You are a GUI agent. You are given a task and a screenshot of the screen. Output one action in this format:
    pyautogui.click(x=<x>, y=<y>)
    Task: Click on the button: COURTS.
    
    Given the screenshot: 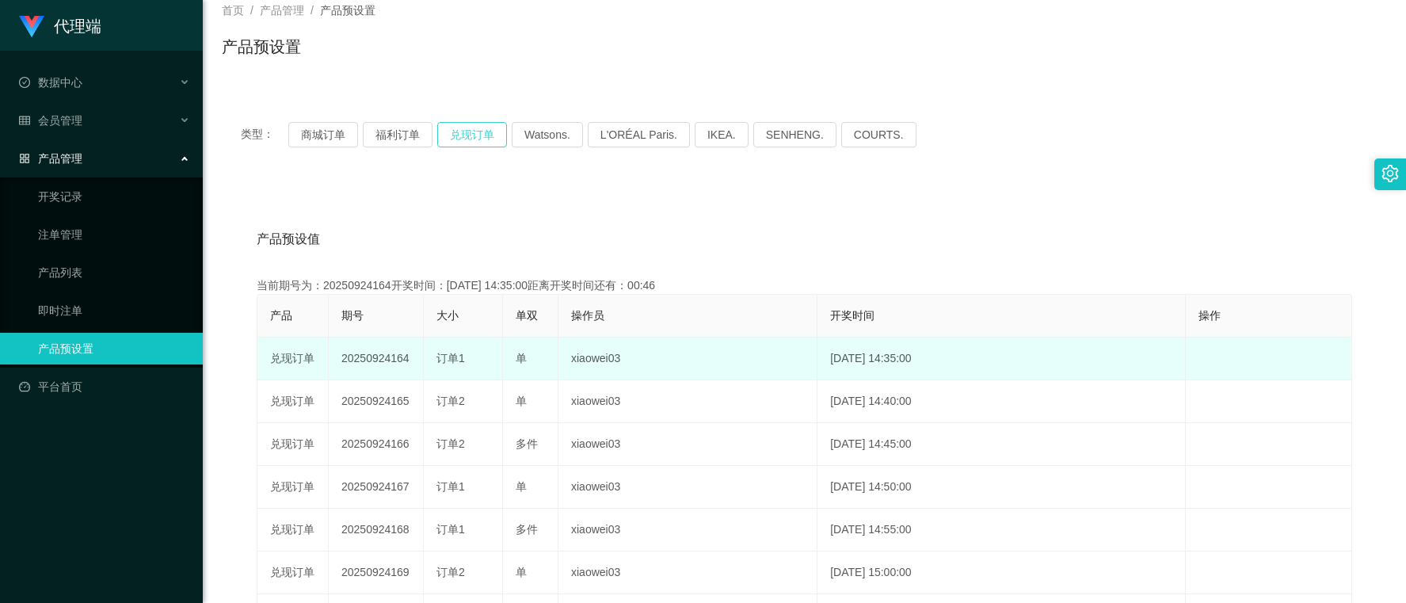 What is the action you would take?
    pyautogui.click(x=878, y=135)
    